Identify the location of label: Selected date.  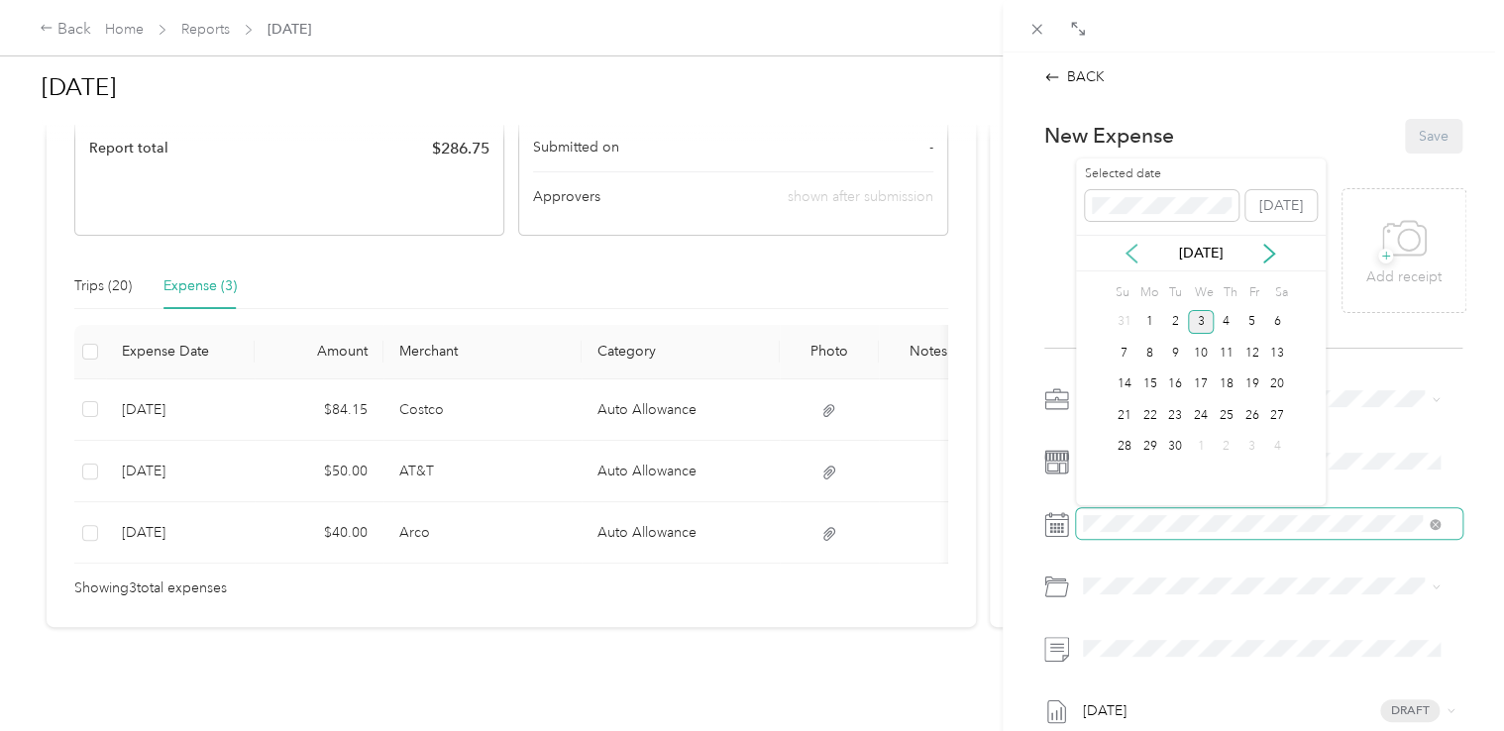
(1161, 174).